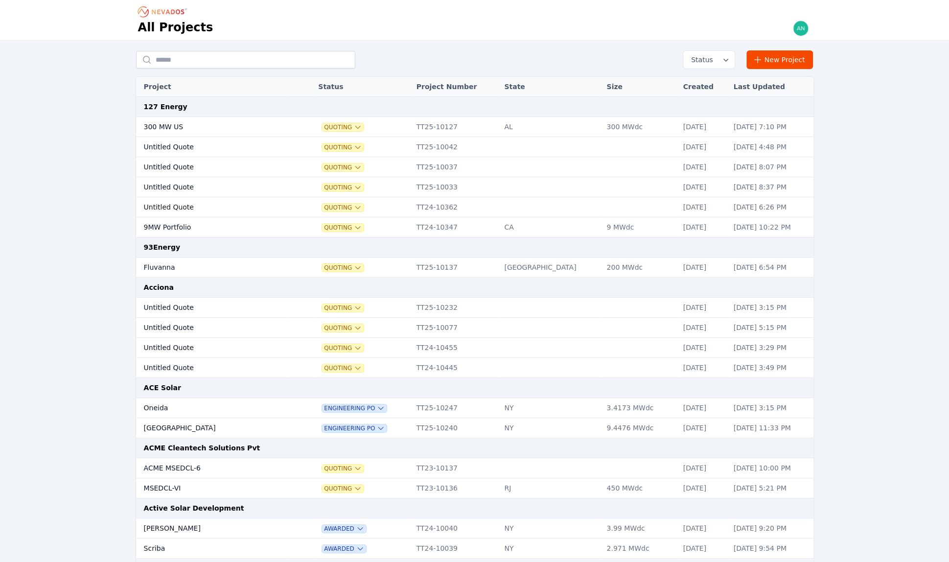 This screenshot has width=949, height=562. I want to click on td: 9.4476 MWdc, so click(640, 428).